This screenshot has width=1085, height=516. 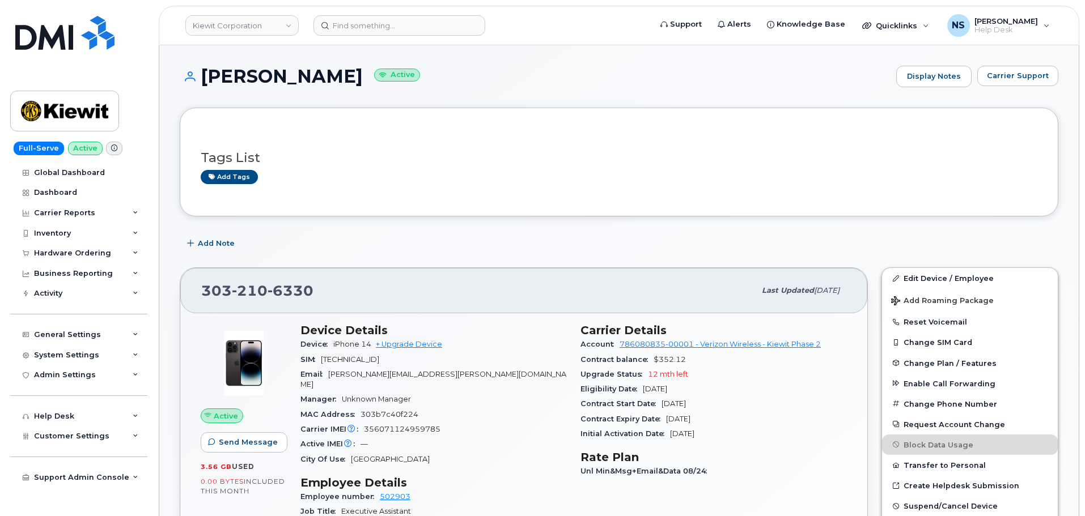 What do you see at coordinates (949, 383) in the screenshot?
I see `span: Enable Call Forwarding` at bounding box center [949, 383].